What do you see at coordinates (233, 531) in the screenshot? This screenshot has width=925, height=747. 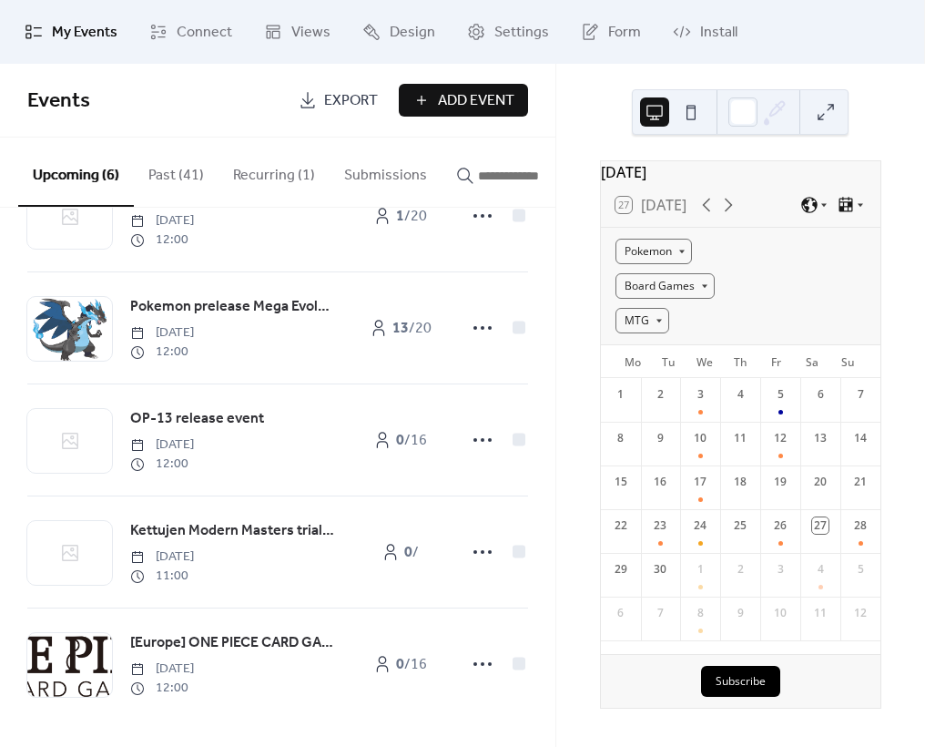 I see `a: Kettujen Modern Masters trial turnaus` at bounding box center [233, 531].